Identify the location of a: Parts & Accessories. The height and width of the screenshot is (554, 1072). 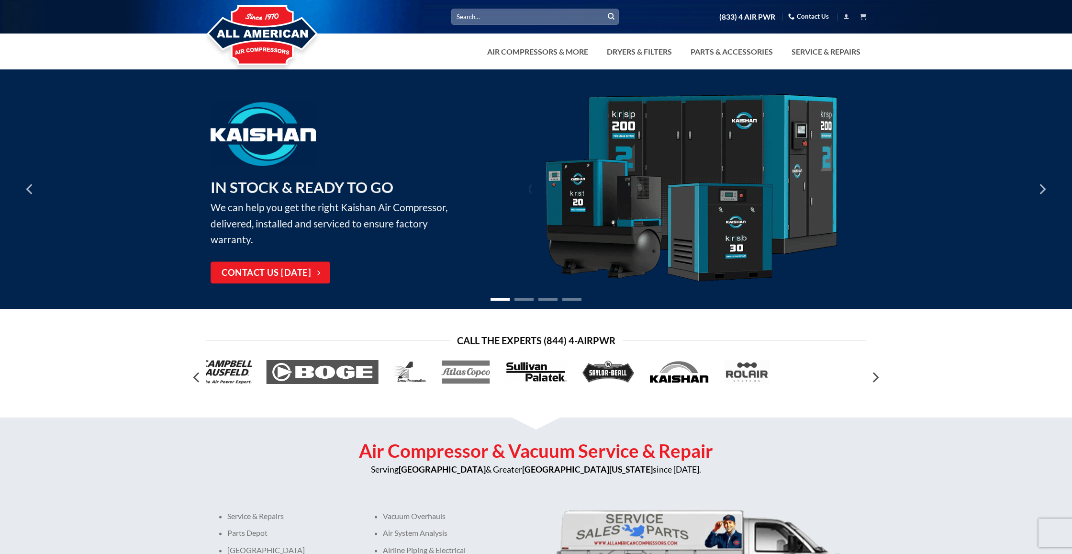
(732, 52).